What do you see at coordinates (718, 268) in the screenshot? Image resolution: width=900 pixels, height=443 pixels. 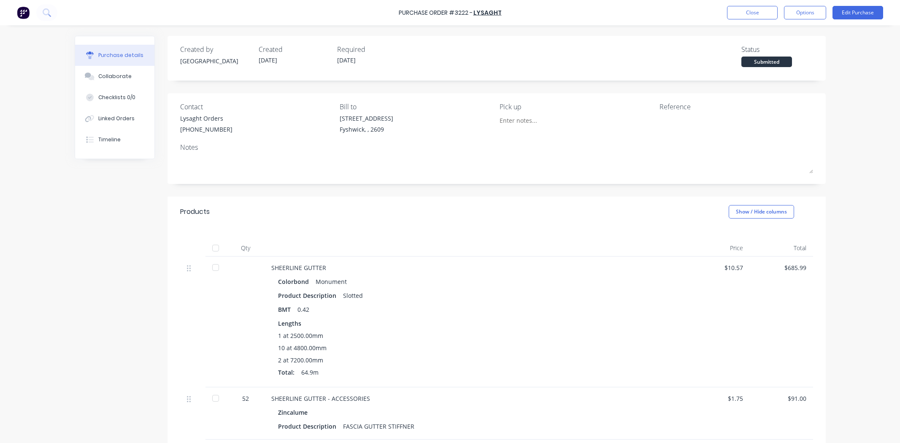 I see `div: $10.57` at bounding box center [718, 268].